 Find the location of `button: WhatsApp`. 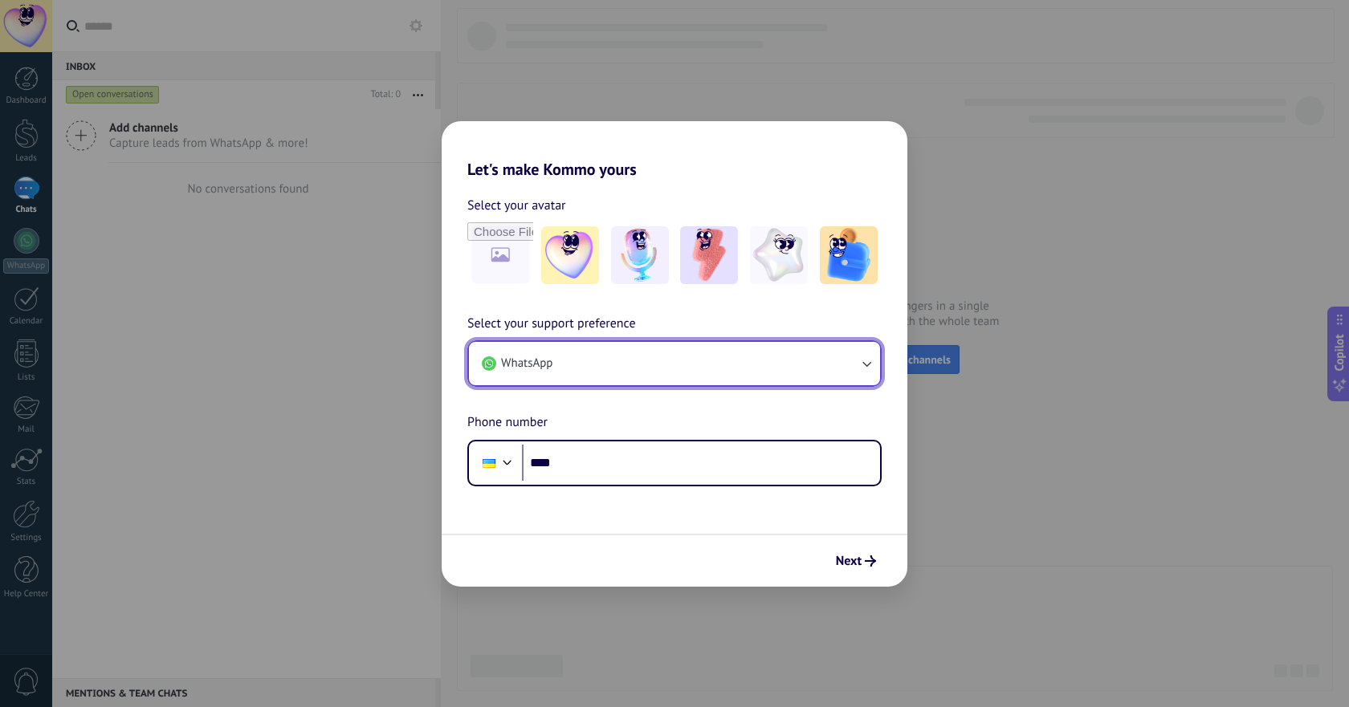

button: WhatsApp is located at coordinates (674, 364).